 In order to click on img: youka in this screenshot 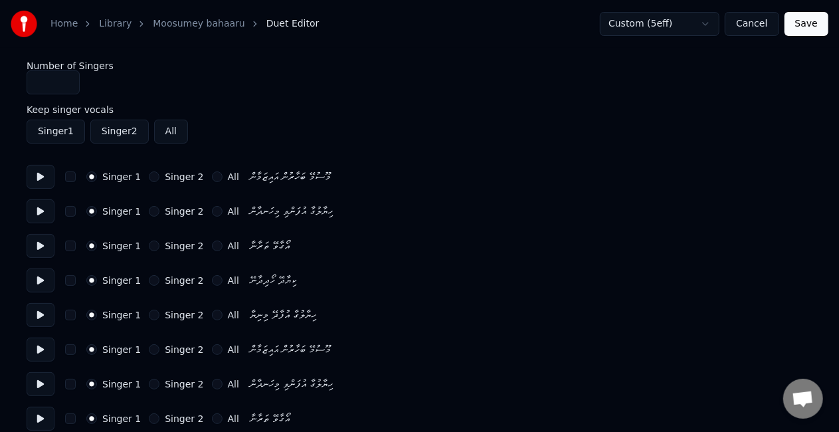, I will do `click(24, 24)`.